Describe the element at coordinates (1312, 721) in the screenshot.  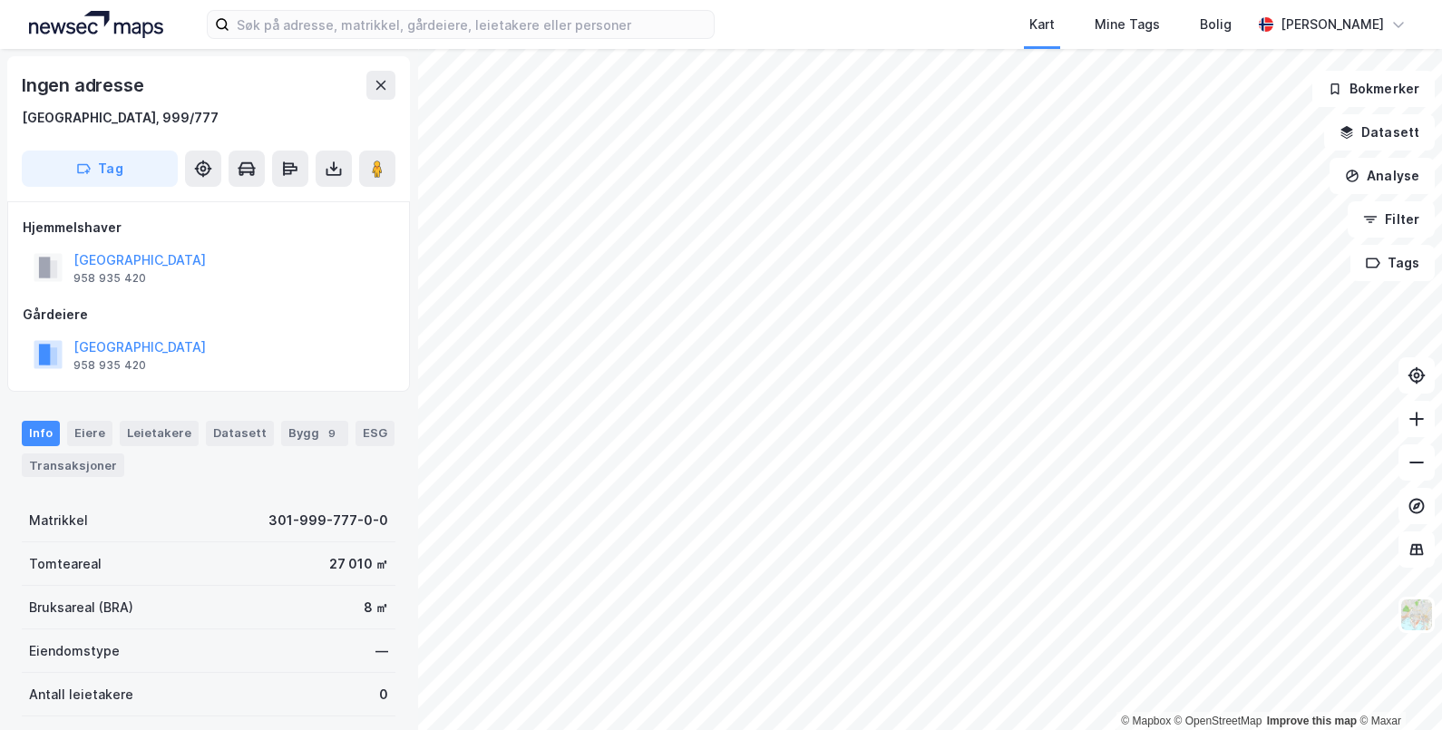
I see `a: Improve this map` at that location.